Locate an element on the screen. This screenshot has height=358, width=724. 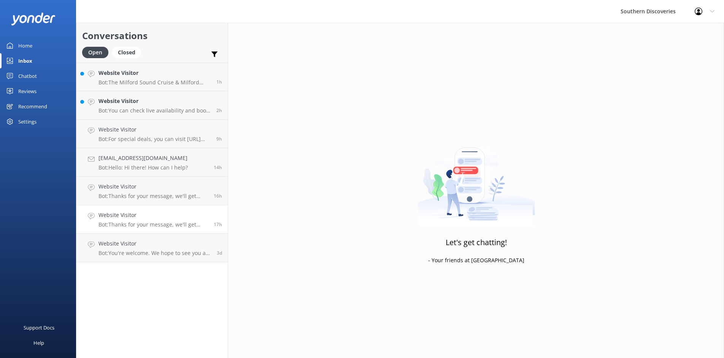
h3: Let's get chatting! is located at coordinates (476, 243).